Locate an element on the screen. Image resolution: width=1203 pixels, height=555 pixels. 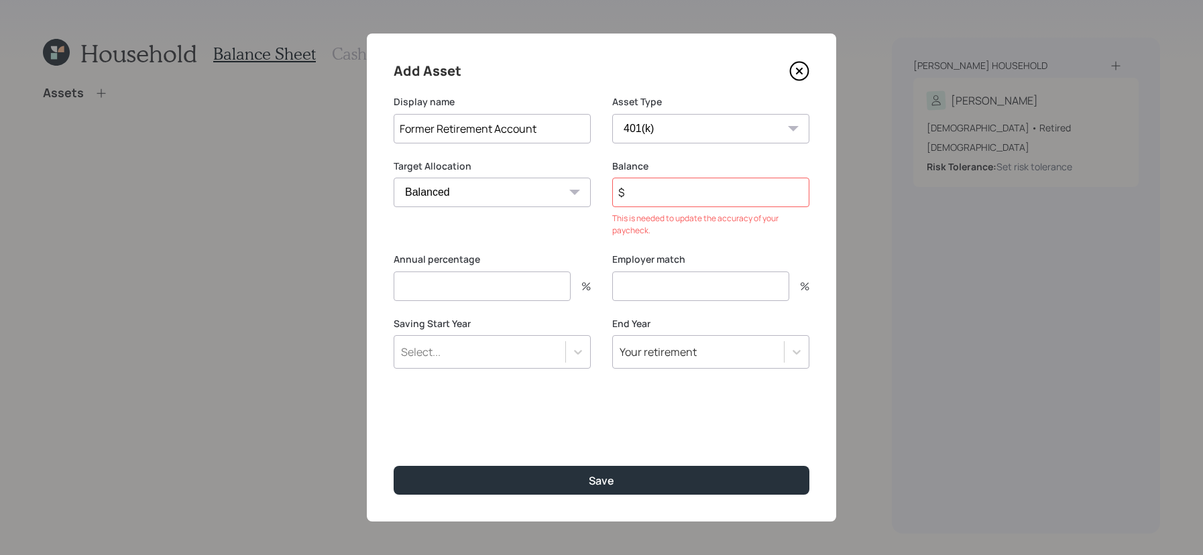
label: Target Allocation is located at coordinates (492, 166).